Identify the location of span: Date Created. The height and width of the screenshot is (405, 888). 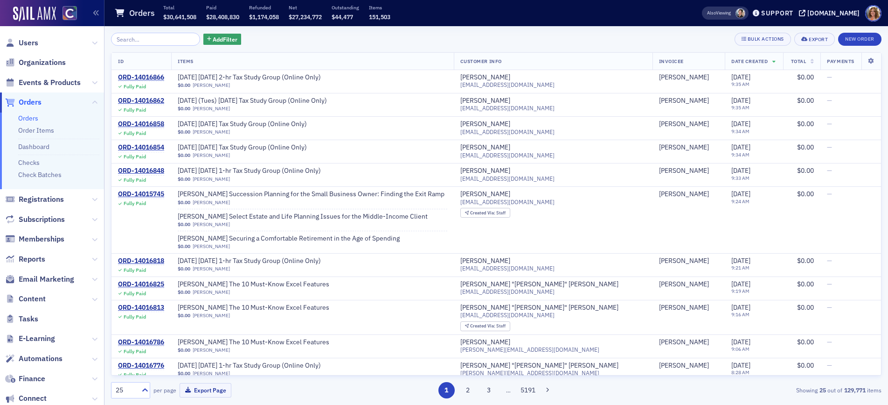
(750, 61).